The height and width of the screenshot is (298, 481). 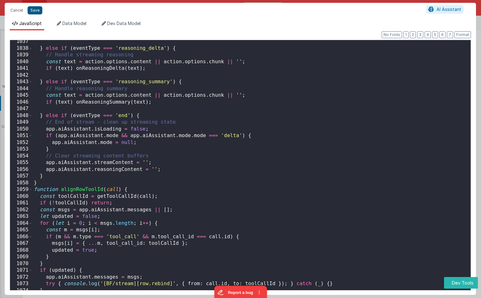 What do you see at coordinates (21, 49) in the screenshot?
I see `div: 1038` at bounding box center [21, 49].